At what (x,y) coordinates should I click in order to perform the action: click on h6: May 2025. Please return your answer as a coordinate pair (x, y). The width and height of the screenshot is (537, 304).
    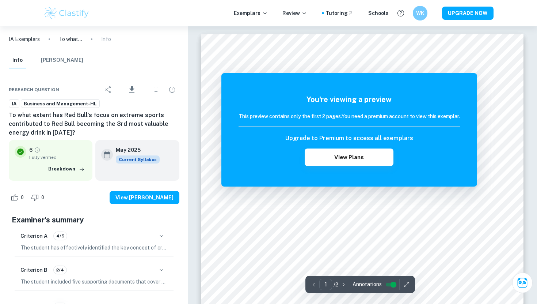
    Looking at the image, I should click on (135, 150).